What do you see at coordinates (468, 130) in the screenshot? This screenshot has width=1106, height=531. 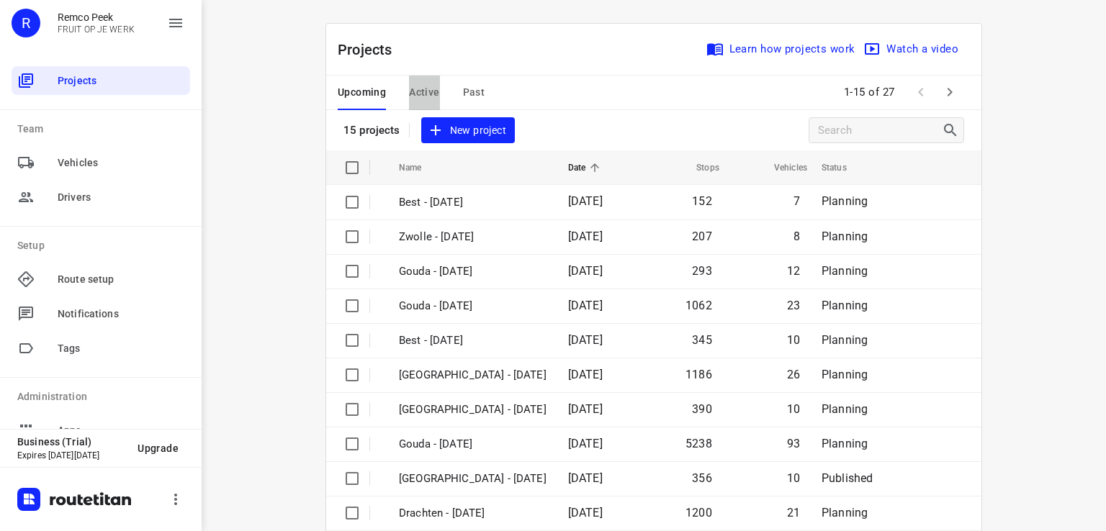 I see `button: New project` at bounding box center [468, 130].